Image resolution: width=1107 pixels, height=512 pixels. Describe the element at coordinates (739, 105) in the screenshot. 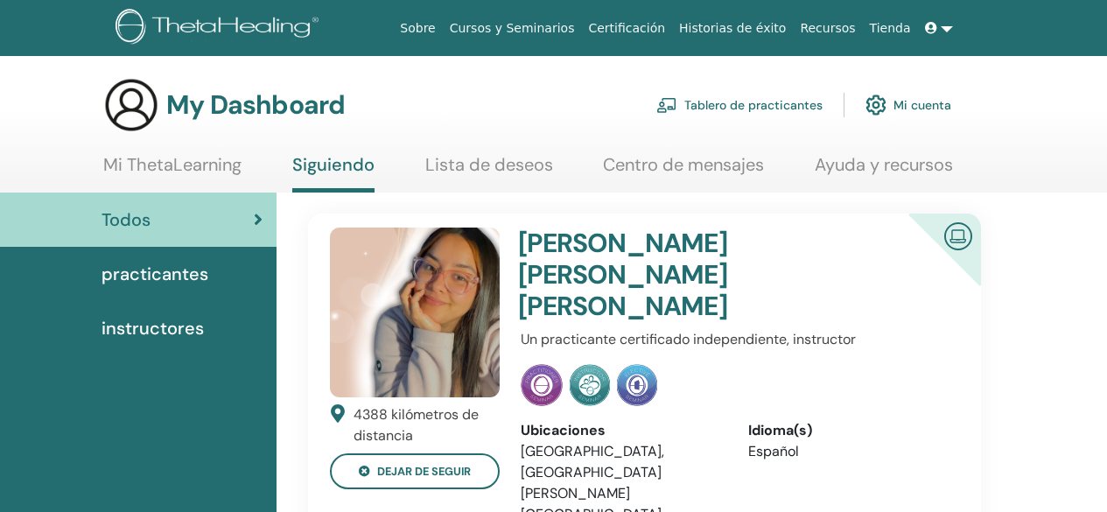

I see `a: Tablero de practicantes` at that location.